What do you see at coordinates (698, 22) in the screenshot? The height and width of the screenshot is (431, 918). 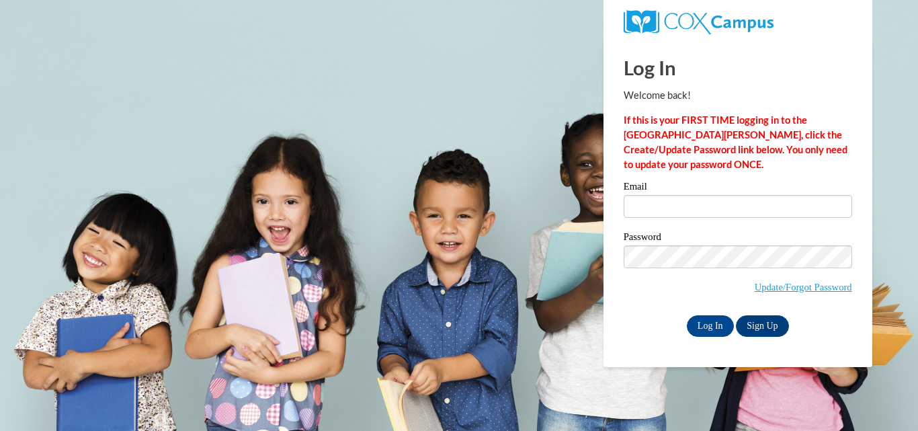 I see `img: COX Campus` at bounding box center [698, 22].